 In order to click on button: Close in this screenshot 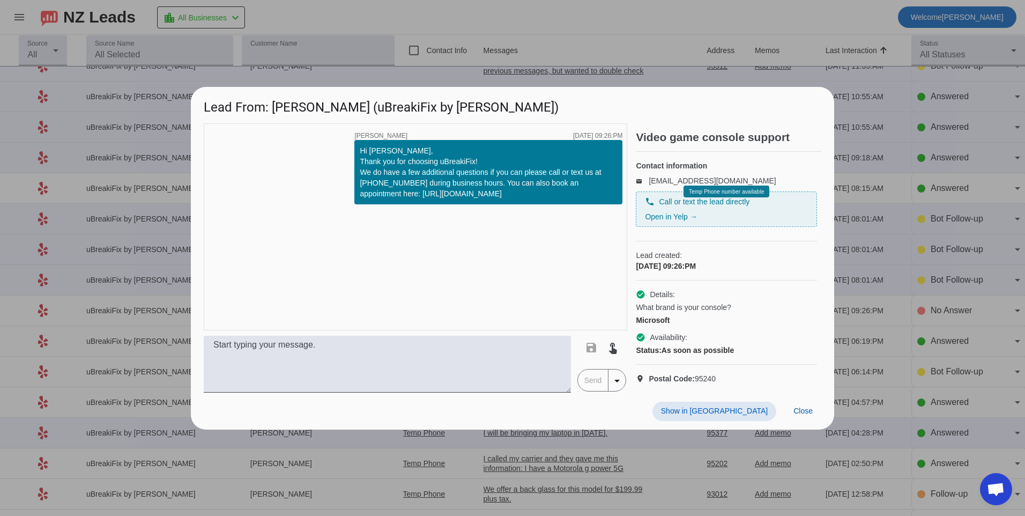, I will do `click(803, 411)`.